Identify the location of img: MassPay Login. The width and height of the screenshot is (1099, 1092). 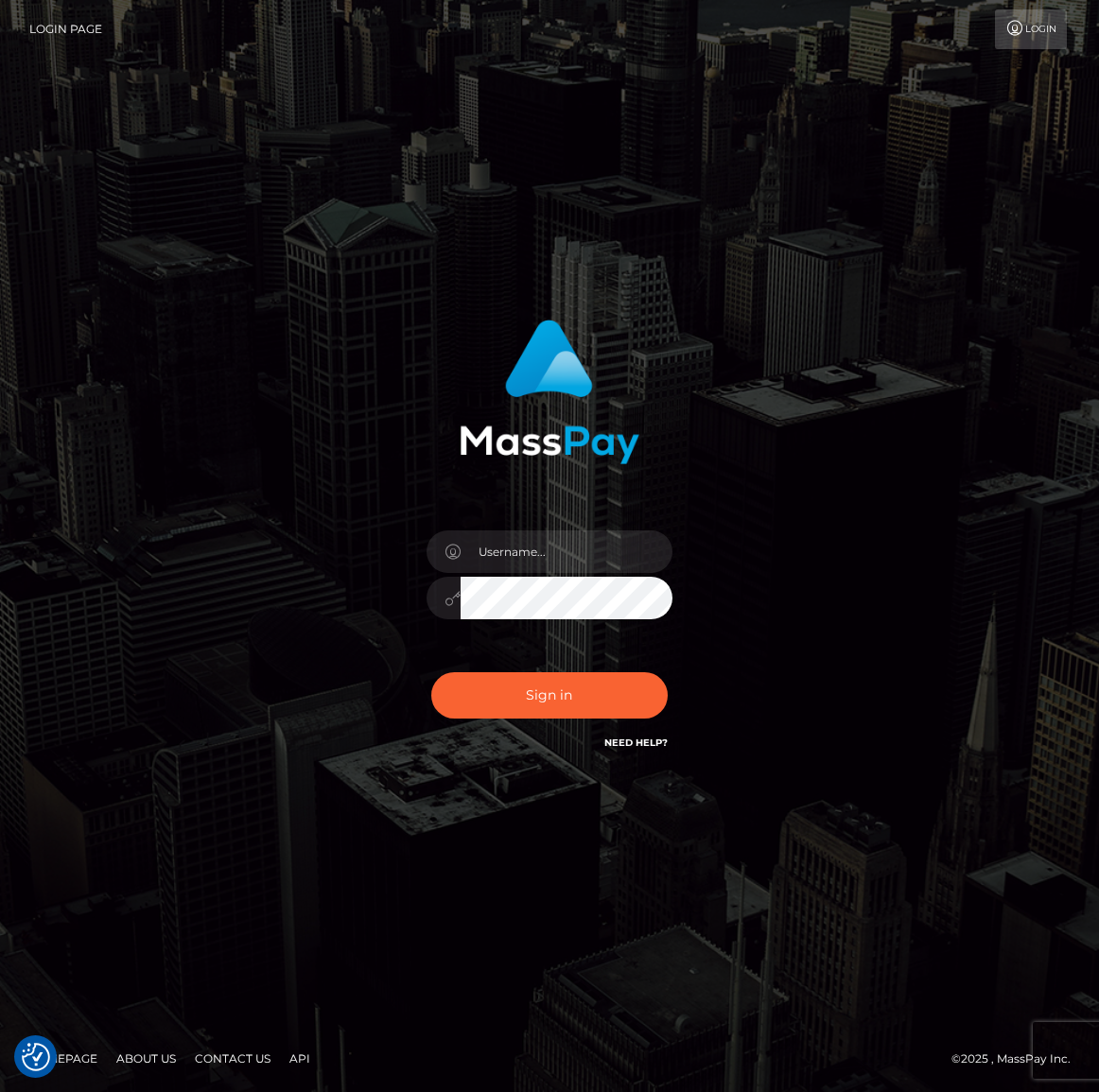
(550, 391).